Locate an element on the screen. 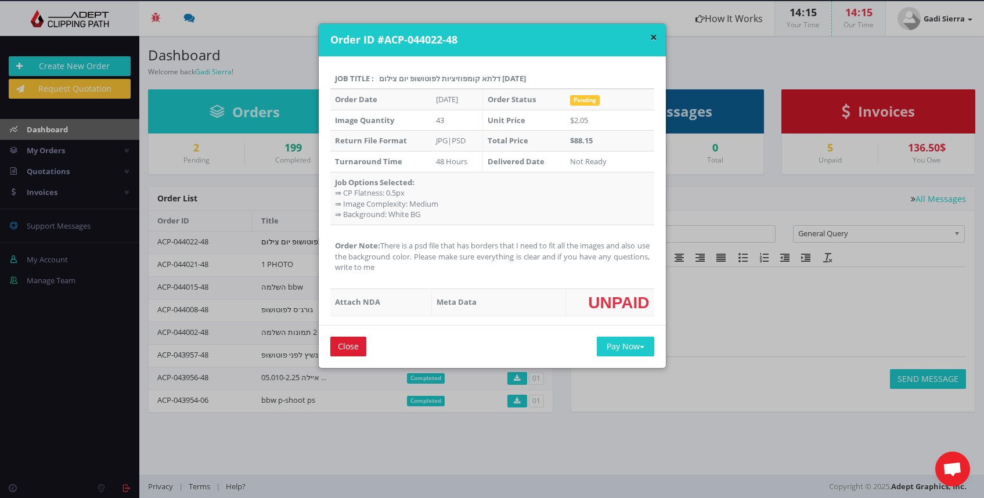  strong: Image Quantity is located at coordinates (365, 120).